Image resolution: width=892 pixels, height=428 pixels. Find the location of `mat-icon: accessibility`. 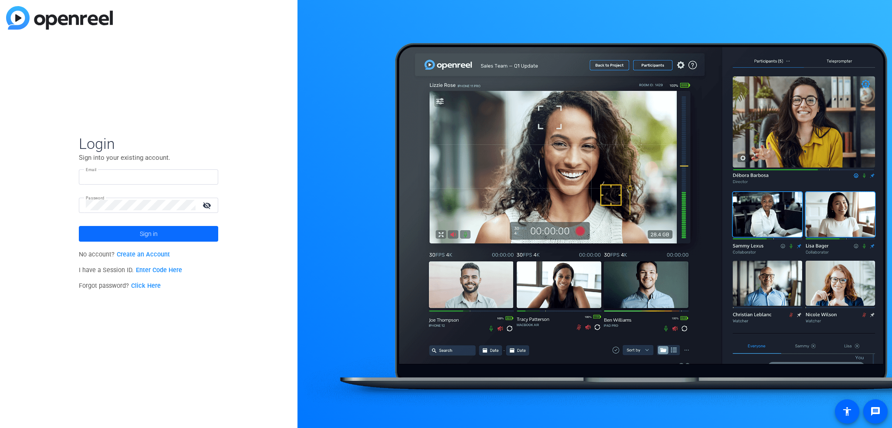

mat-icon: accessibility is located at coordinates (847, 411).